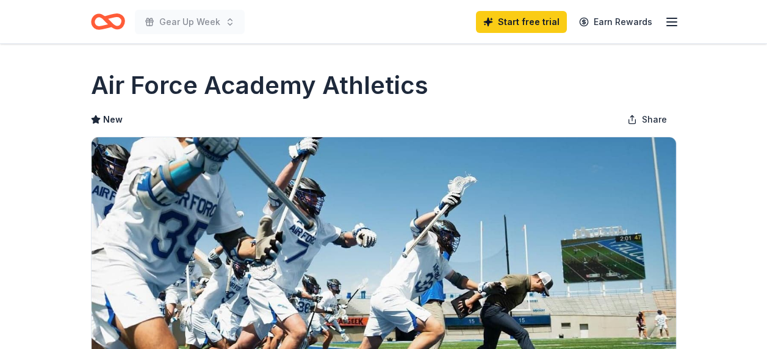 Image resolution: width=767 pixels, height=349 pixels. What do you see at coordinates (654, 120) in the screenshot?
I see `span: Share` at bounding box center [654, 120].